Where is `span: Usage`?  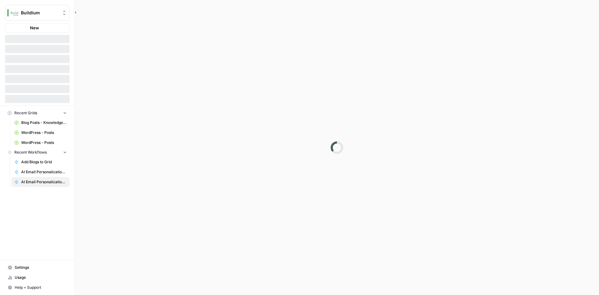
span: Usage is located at coordinates (41, 278).